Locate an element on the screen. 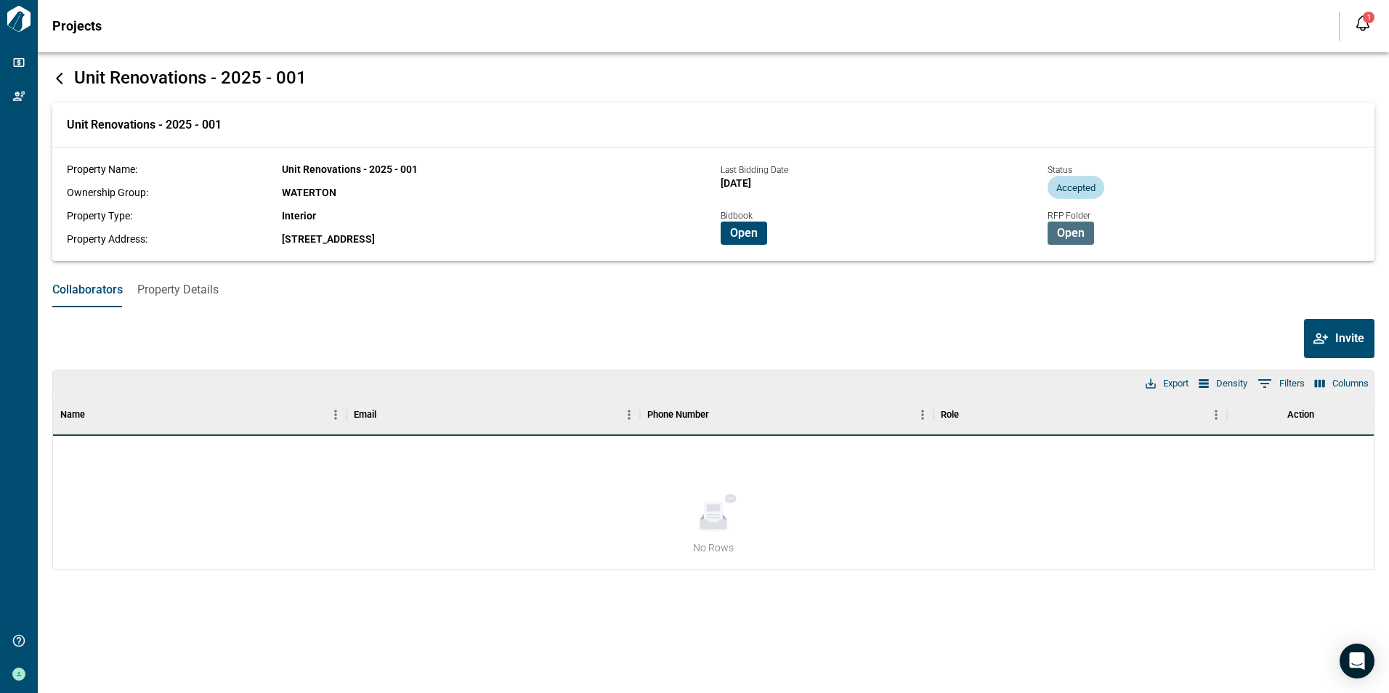  span: Property Address: is located at coordinates (107, 239).